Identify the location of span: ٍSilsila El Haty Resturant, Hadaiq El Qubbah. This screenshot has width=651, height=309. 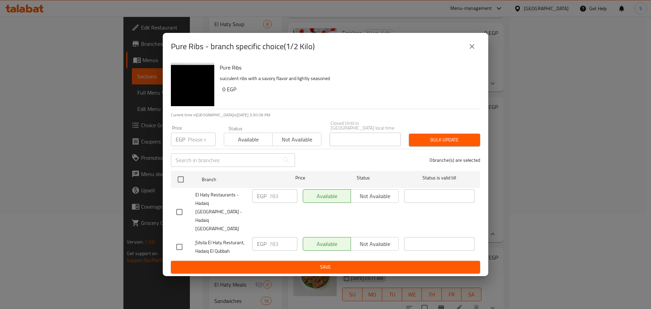
(221, 247).